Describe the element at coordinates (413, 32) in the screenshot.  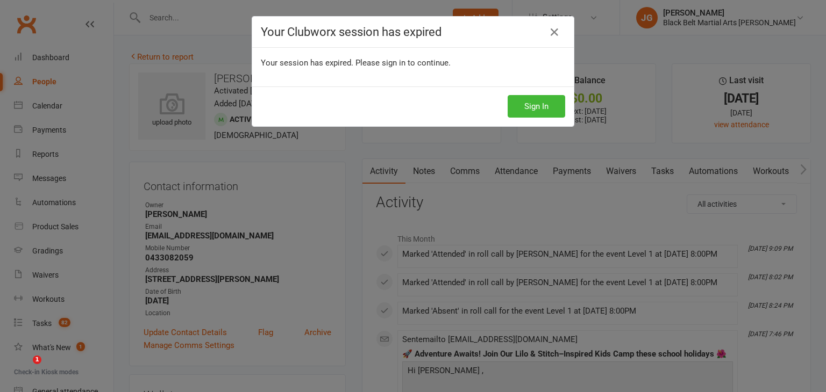
I see `h4: Your Clubworx session has expired` at that location.